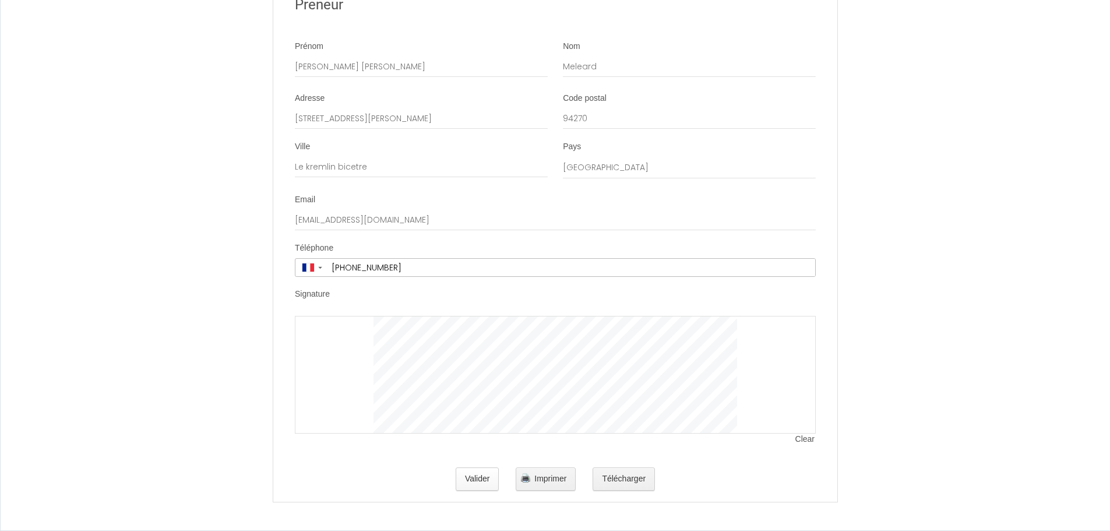 The width and height of the screenshot is (1110, 531). I want to click on label: Nom, so click(572, 47).